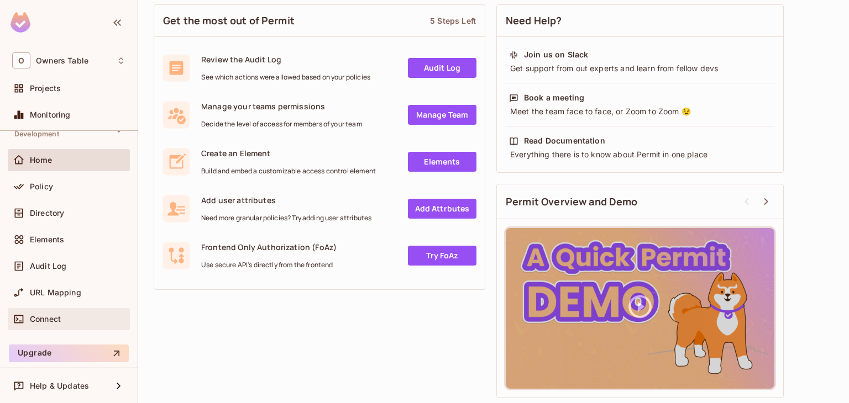  What do you see at coordinates (41, 187) in the screenshot?
I see `span: Policy` at bounding box center [41, 187].